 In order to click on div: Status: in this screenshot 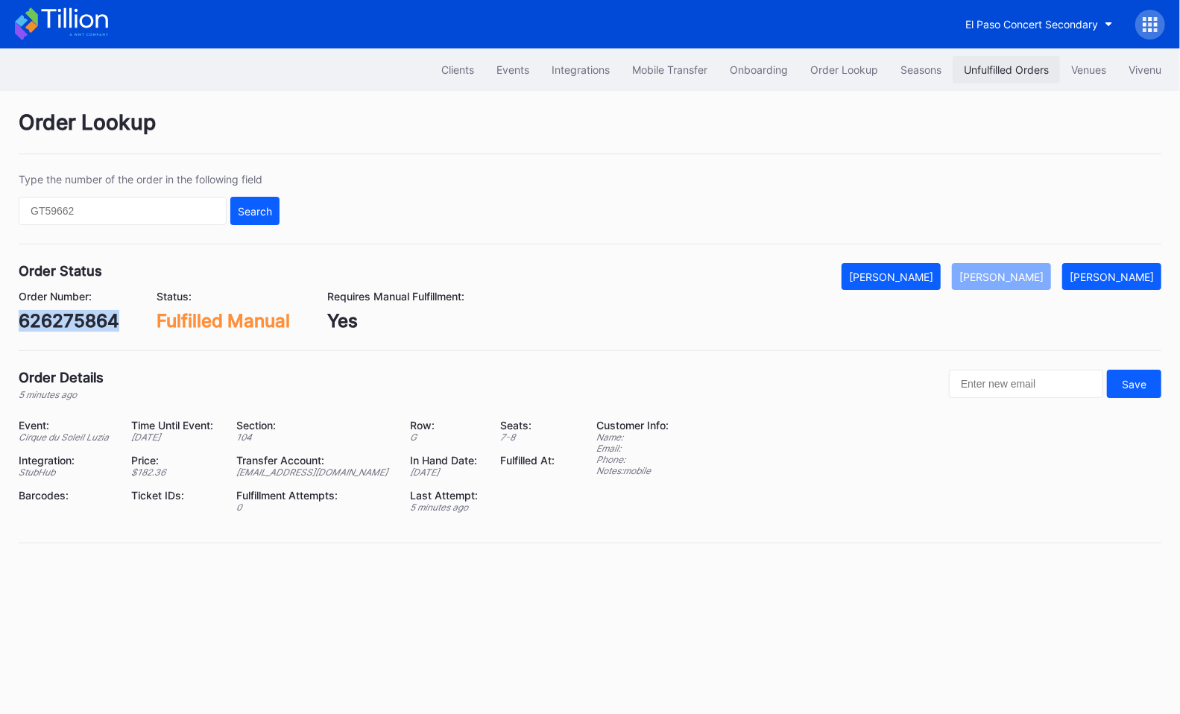, I will do `click(223, 296)`.